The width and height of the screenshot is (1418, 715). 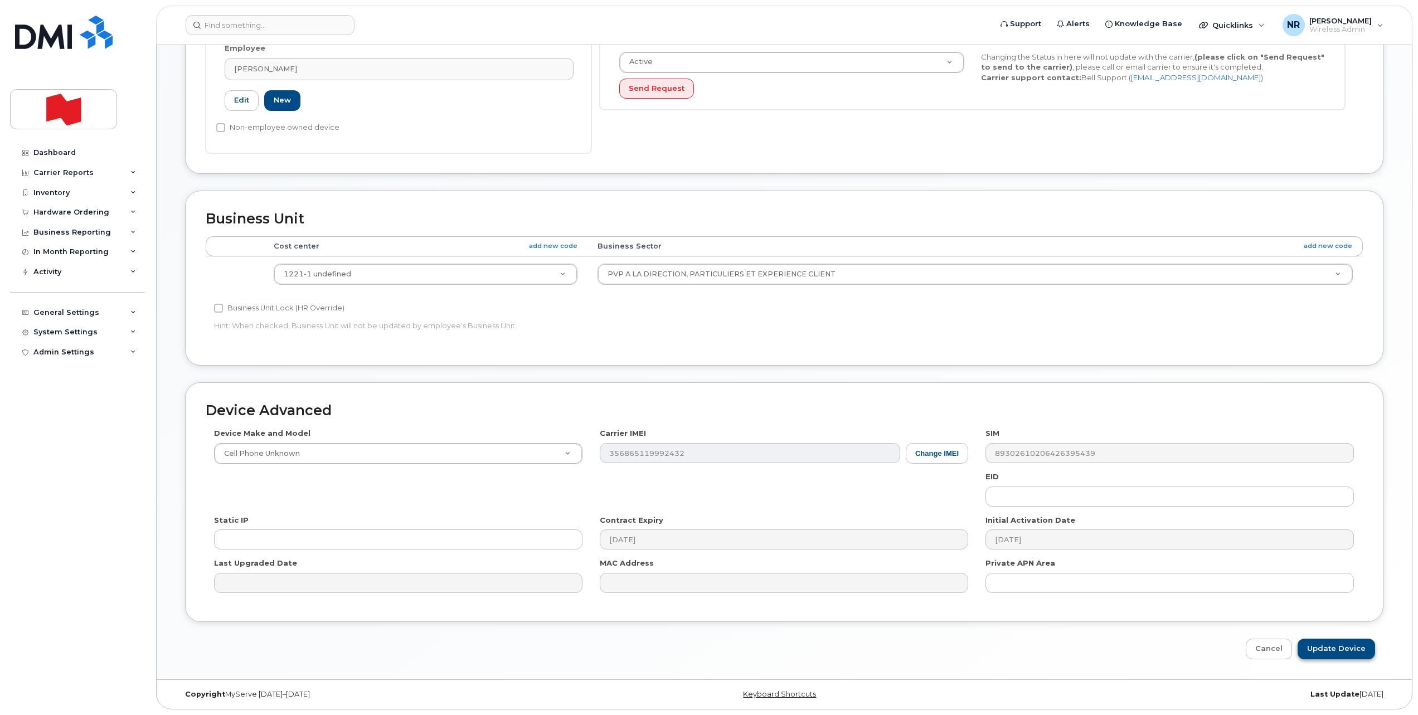 What do you see at coordinates (231, 520) in the screenshot?
I see `label: Static IP` at bounding box center [231, 520].